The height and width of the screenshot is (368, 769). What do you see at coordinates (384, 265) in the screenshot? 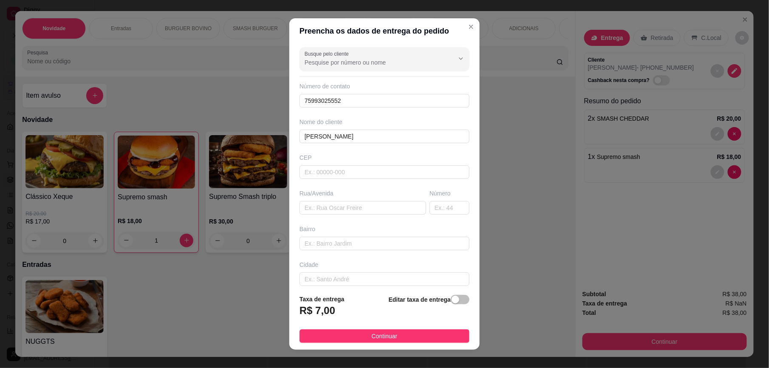
I see `div: Cidade` at bounding box center [384, 265].